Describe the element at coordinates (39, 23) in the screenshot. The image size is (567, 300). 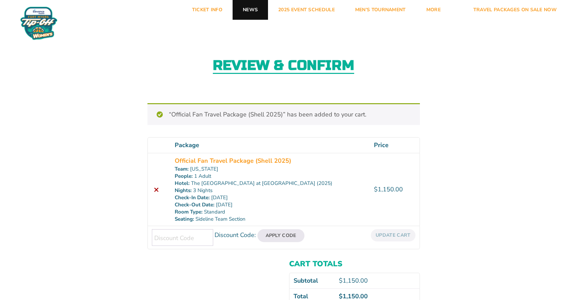
I see `img: Women's Fort Myers Tip-Off` at that location.